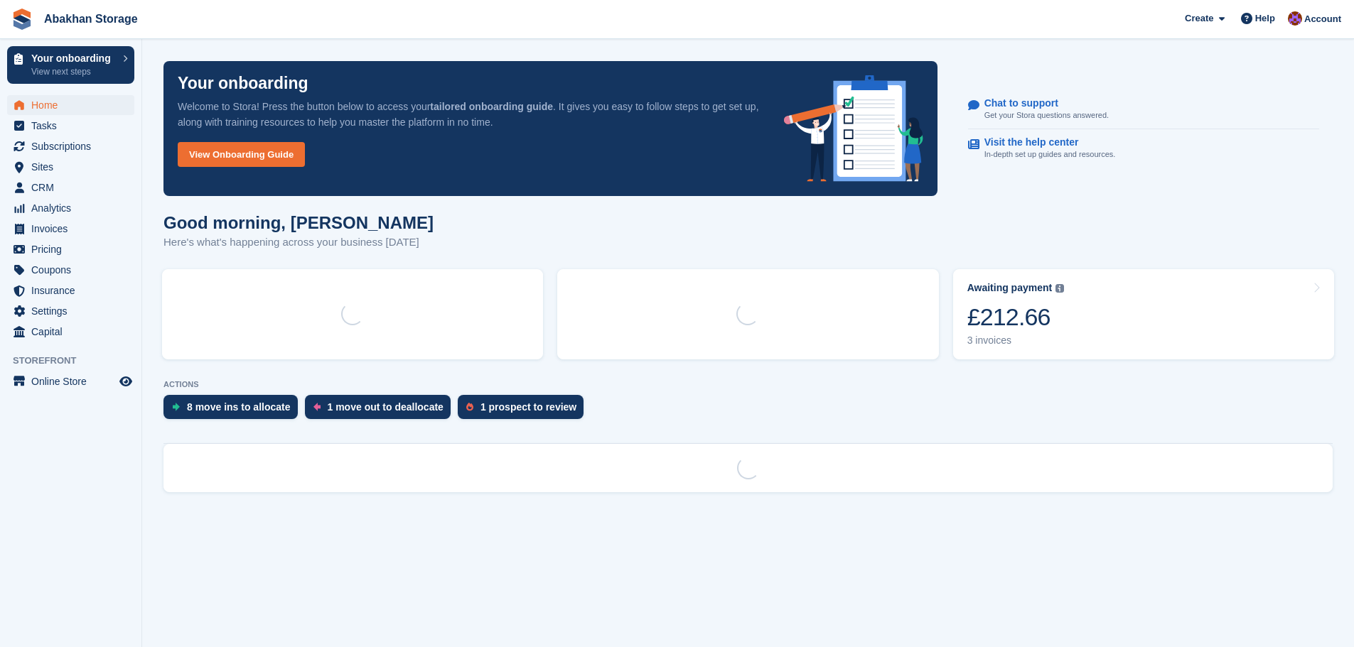 This screenshot has width=1354, height=647. What do you see at coordinates (74, 229) in the screenshot?
I see `span: Invoices` at bounding box center [74, 229].